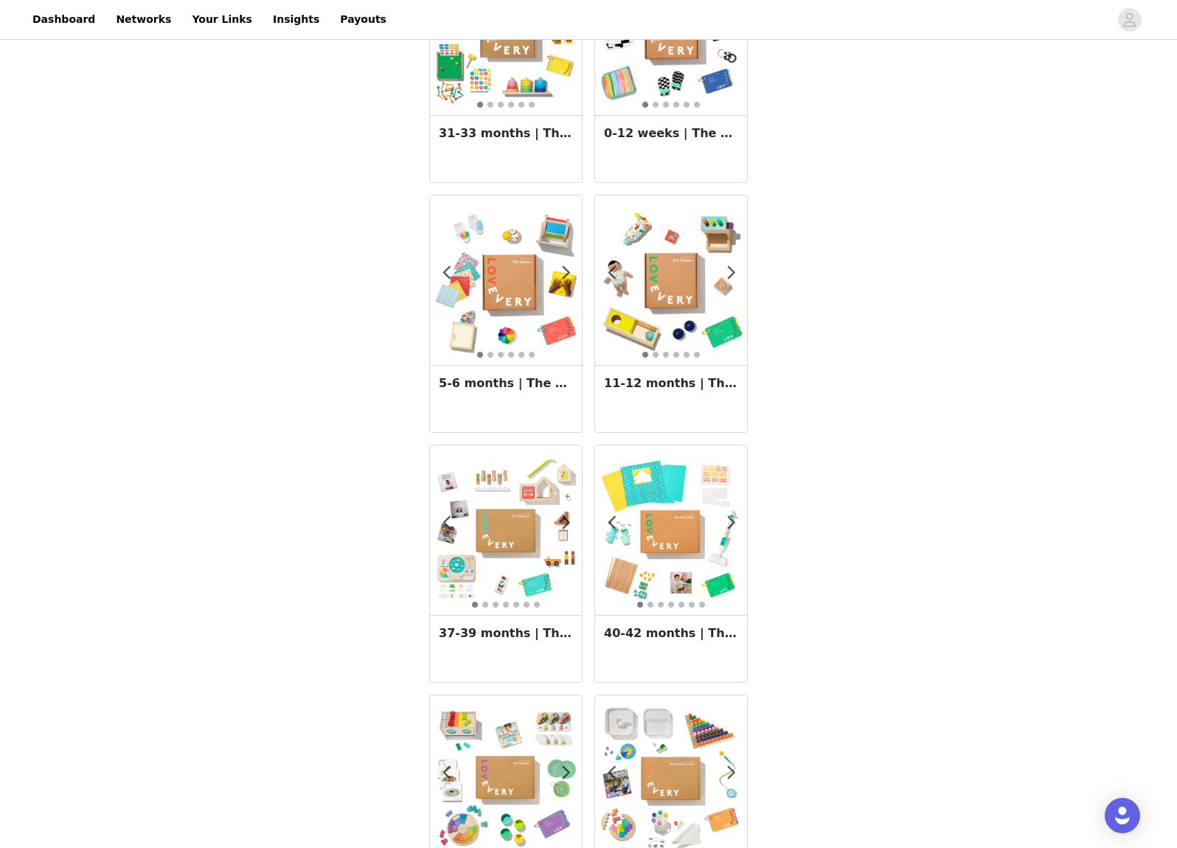 This screenshot has height=848, width=1177. What do you see at coordinates (1122, 815) in the screenshot?
I see `div: Open Intercom Messenger` at bounding box center [1122, 815].